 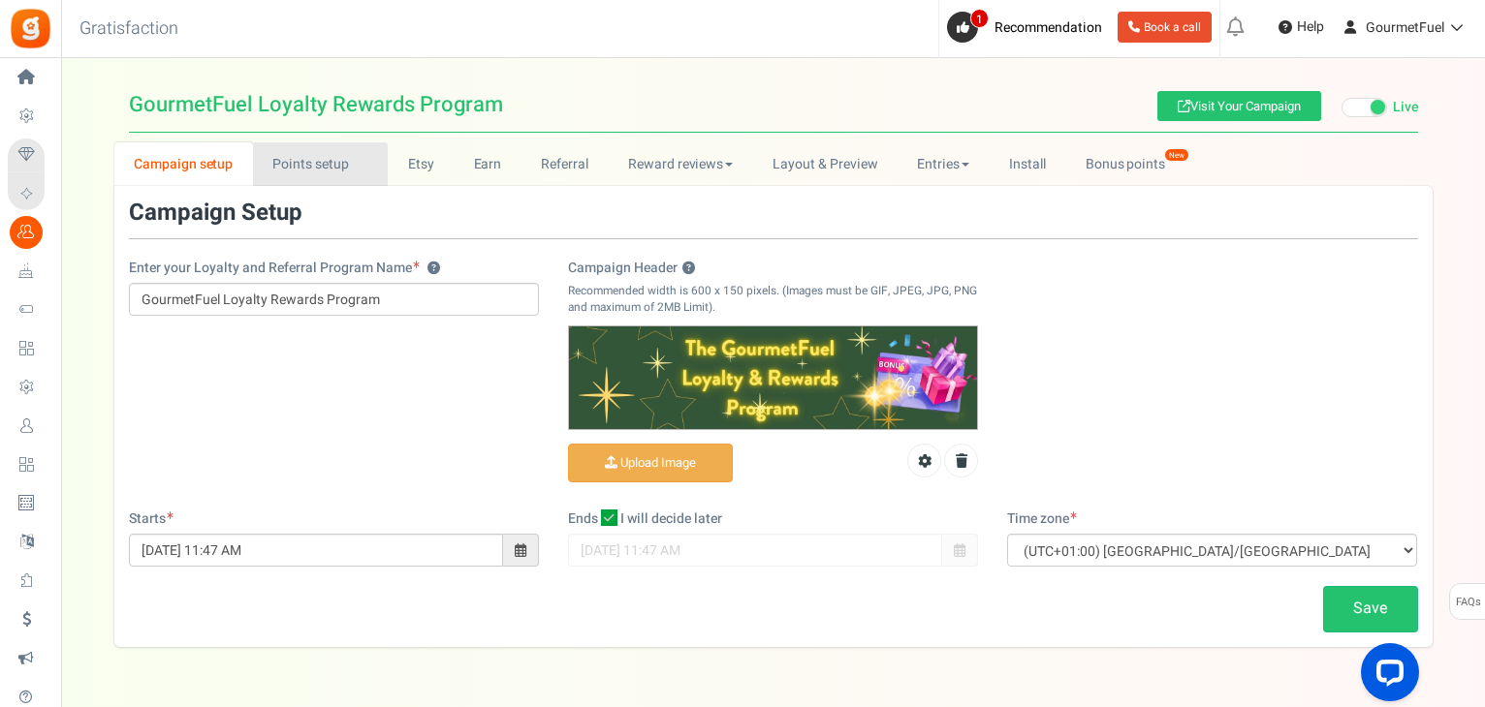 I want to click on label: Time zone, so click(x=1042, y=519).